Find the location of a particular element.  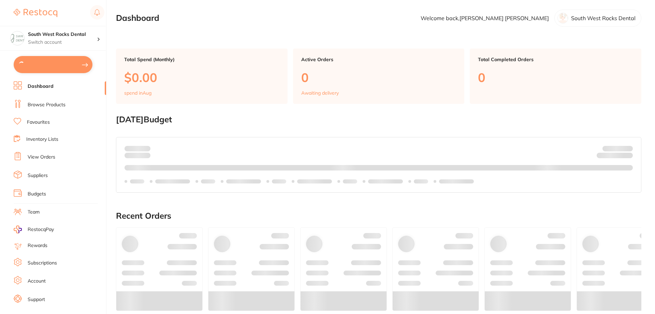

h4: South West Rocks Dental is located at coordinates (62, 34).